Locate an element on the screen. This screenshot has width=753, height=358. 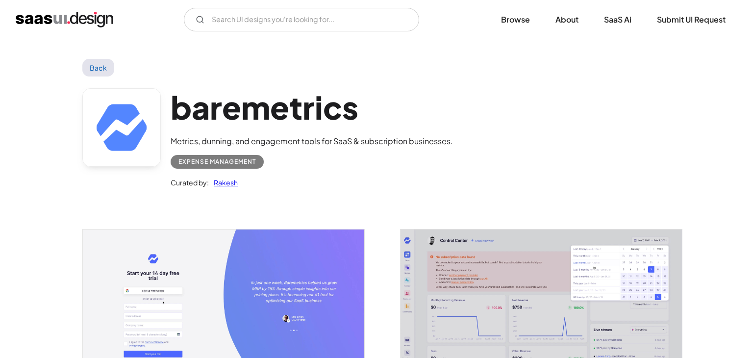
a: Browse is located at coordinates (515, 20).